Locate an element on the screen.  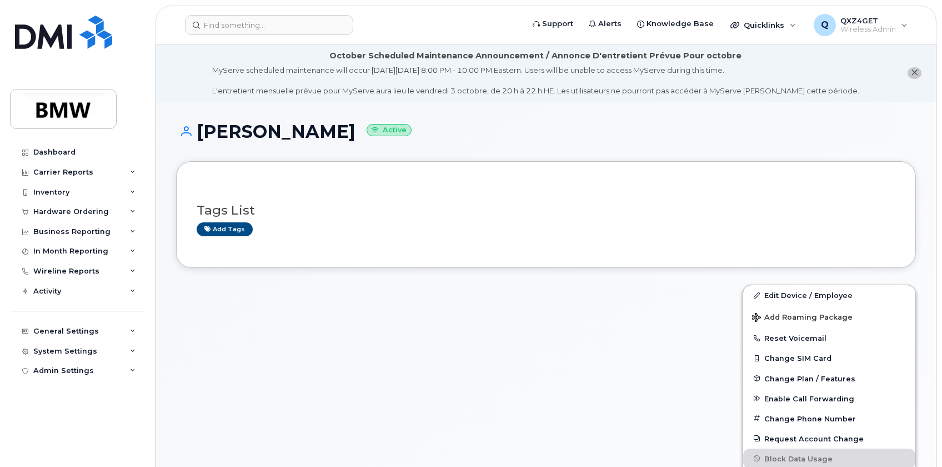
button: Request Account Change is located at coordinates (829, 438).